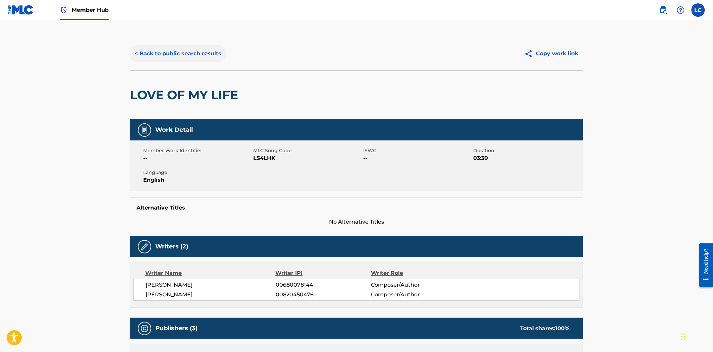 This screenshot has width=713, height=352. I want to click on span: LS4LHX, so click(307, 158).